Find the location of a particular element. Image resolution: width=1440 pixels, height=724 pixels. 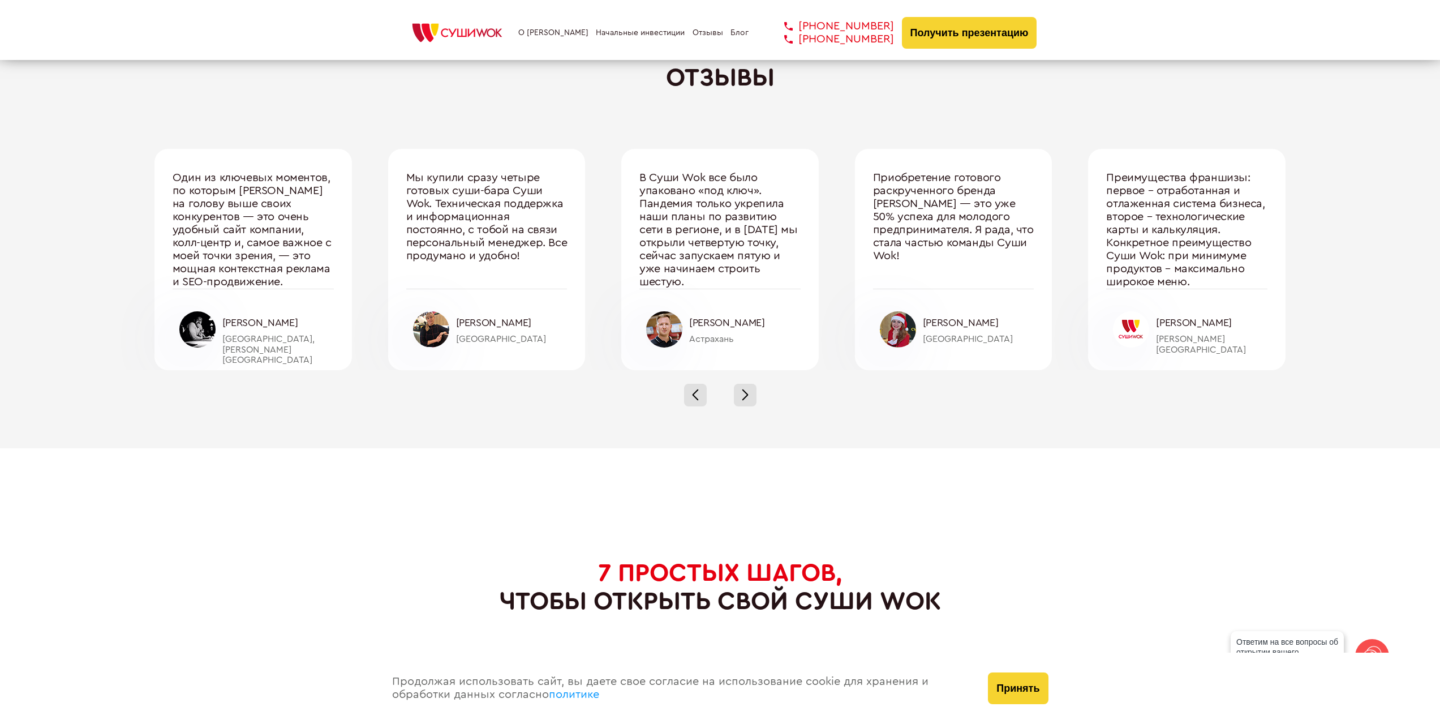

img: СУШИWOK is located at coordinates (457, 33).